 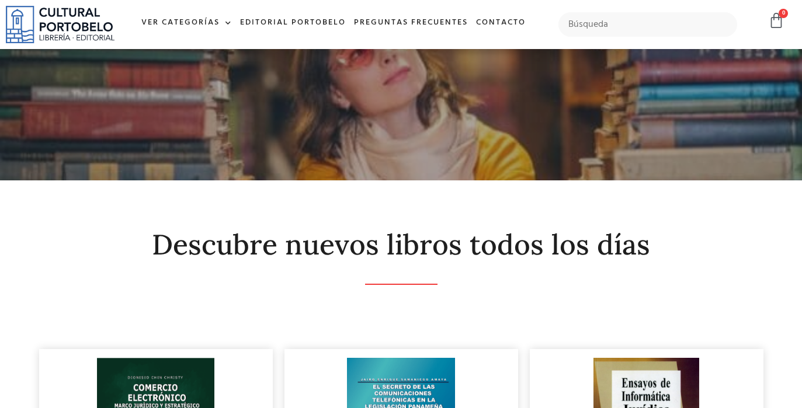 I want to click on a: Contacto, so click(x=501, y=23).